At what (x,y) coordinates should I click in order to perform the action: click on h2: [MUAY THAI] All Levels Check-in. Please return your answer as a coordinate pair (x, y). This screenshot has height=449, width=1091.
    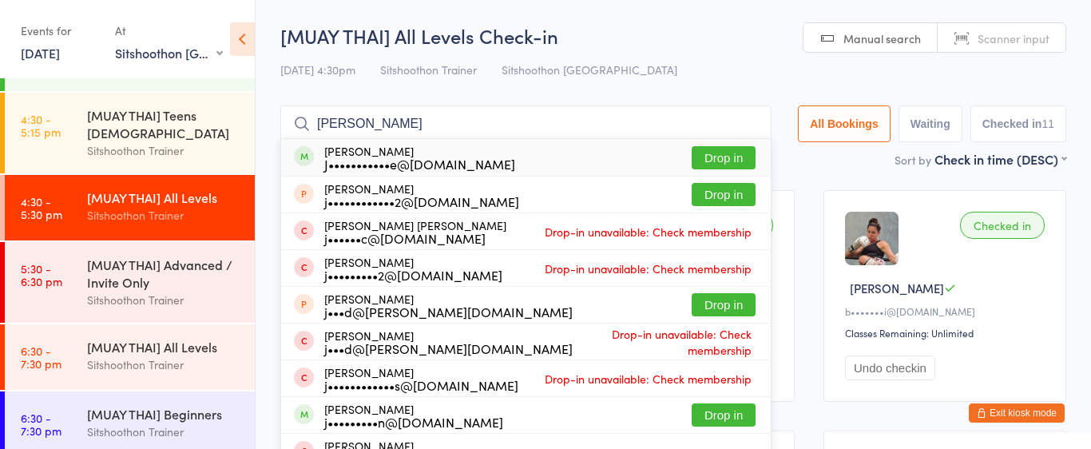
    Looking at the image, I should click on (673, 35).